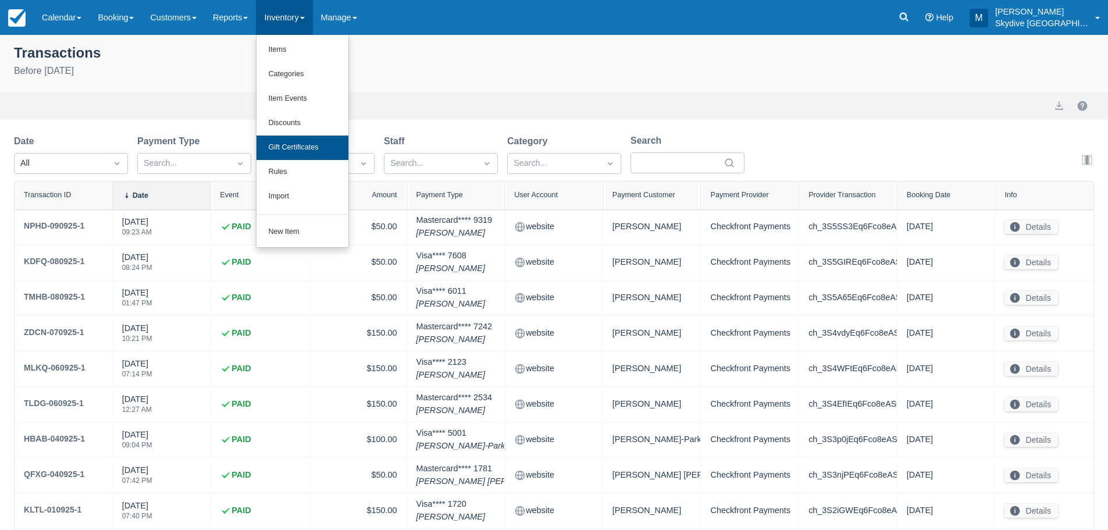  What do you see at coordinates (17, 18) in the screenshot?
I see `img: checkfront-main-nav-mini-logo.png` at bounding box center [17, 18].